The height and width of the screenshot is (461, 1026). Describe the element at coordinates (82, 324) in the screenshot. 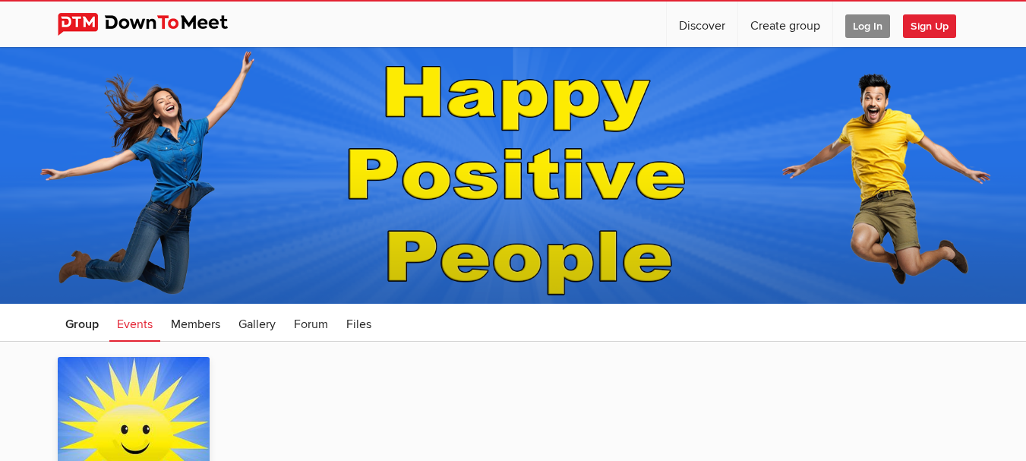

I see `span: Group` at that location.